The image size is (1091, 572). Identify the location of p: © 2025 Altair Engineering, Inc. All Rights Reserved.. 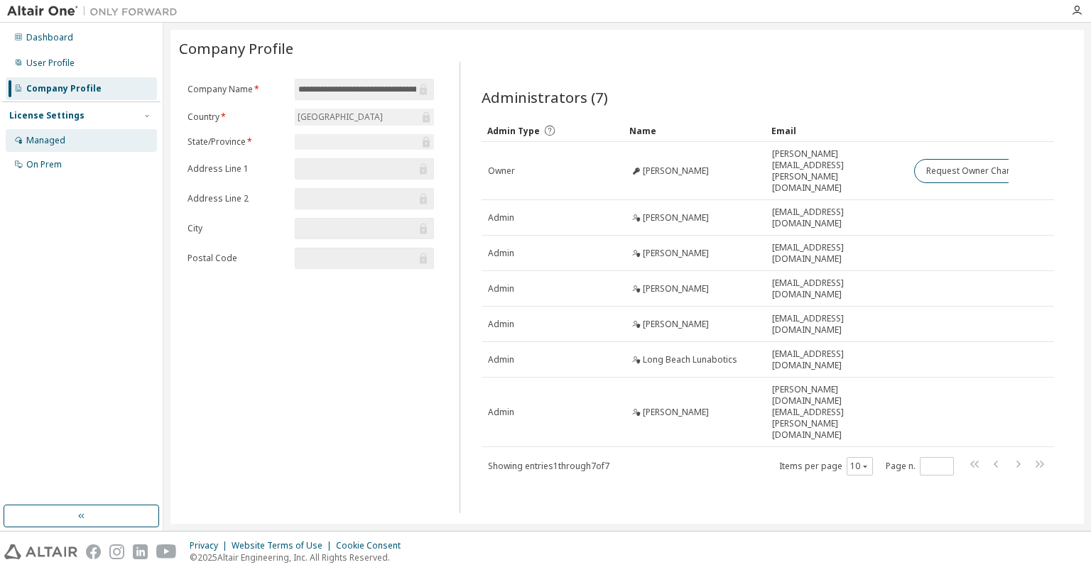
(299, 558).